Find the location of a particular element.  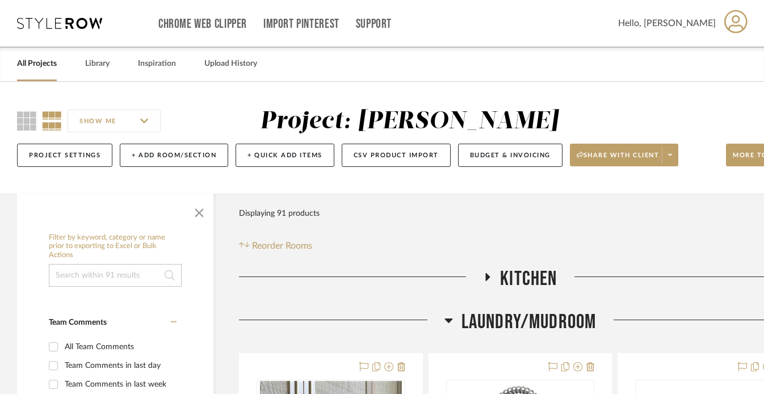

input: Search within 91 results is located at coordinates (115, 275).